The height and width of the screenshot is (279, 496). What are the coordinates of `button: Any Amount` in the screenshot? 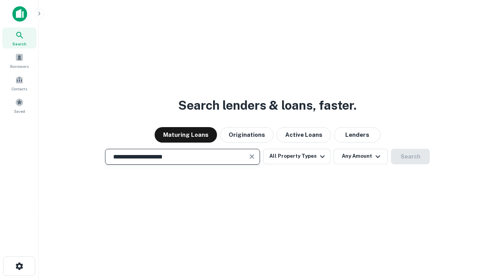 It's located at (361, 157).